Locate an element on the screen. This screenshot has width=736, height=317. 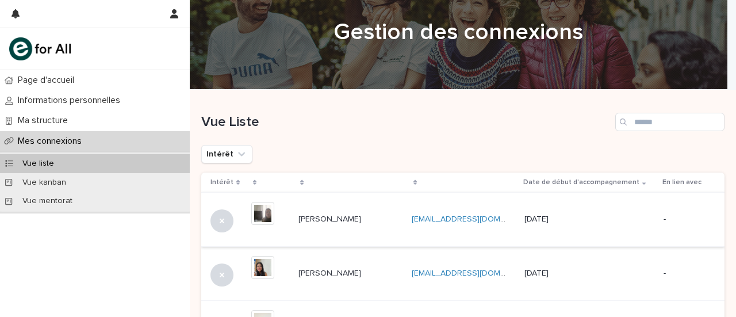
p: Mes connexions is located at coordinates (52, 141).